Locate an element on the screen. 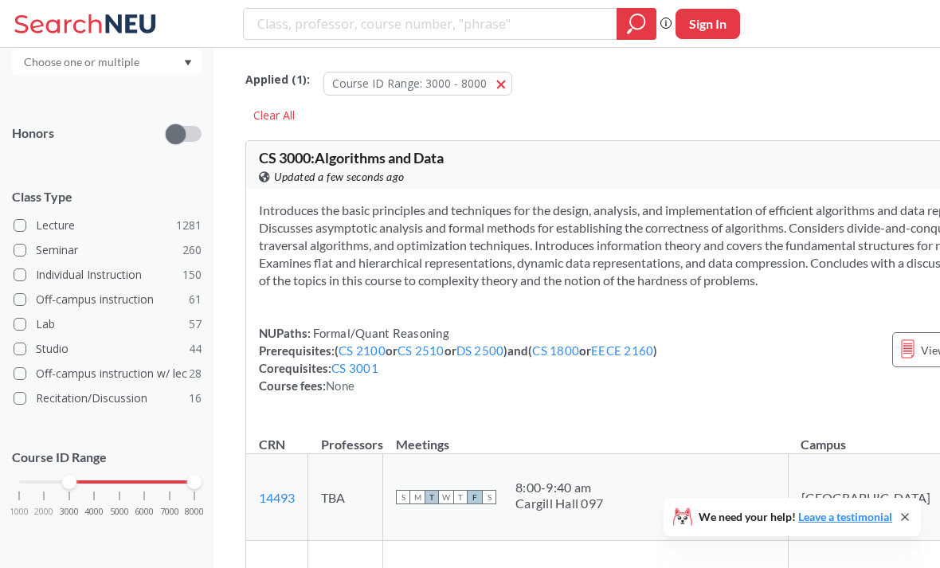 The width and height of the screenshot is (940, 568). label: Lab is located at coordinates (107, 324).